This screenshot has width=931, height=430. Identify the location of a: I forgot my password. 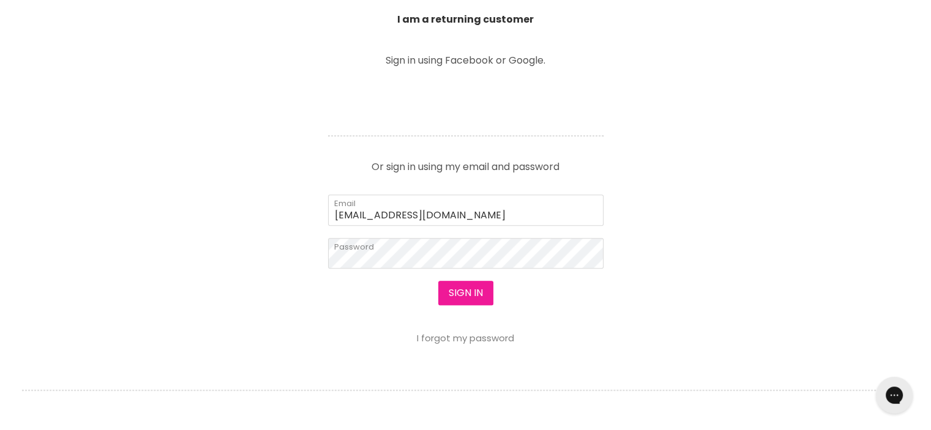
(465, 338).